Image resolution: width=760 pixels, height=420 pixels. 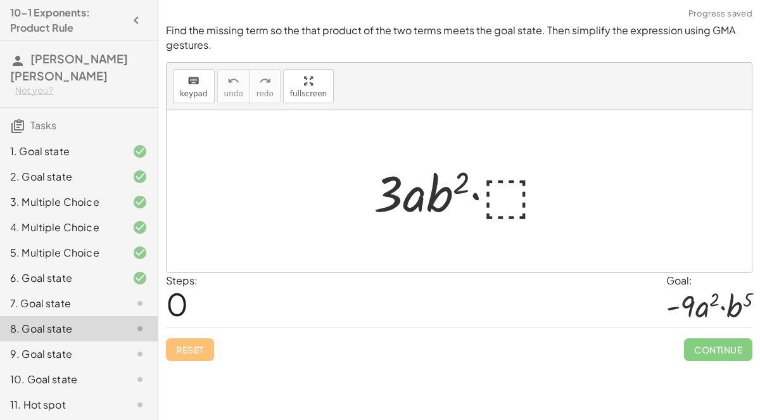 What do you see at coordinates (193, 81) in the screenshot?
I see `i: keyboard` at bounding box center [193, 81].